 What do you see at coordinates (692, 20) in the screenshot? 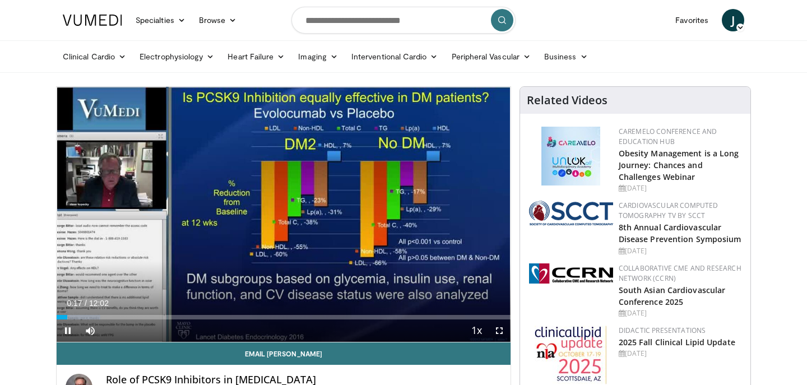
I see `a: Favorites` at bounding box center [692, 20].